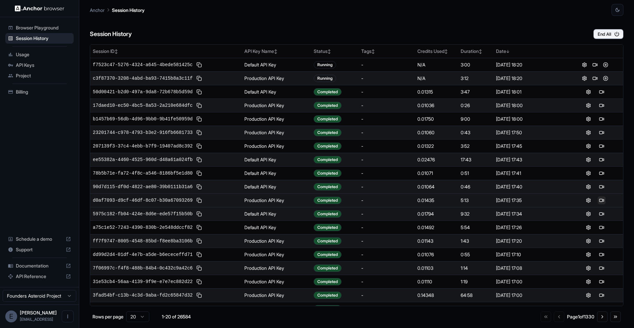 The image size is (634, 328). I want to click on div: 0:46, so click(476, 187).